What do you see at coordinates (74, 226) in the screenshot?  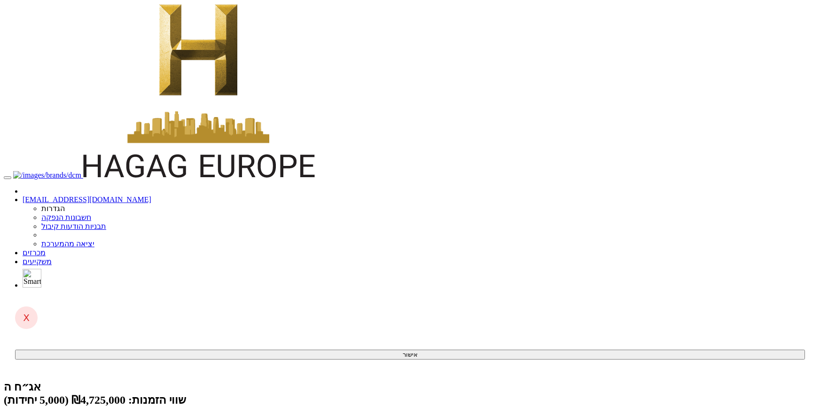 I see `a: תבניות הודעות קיבול` at bounding box center [74, 226].